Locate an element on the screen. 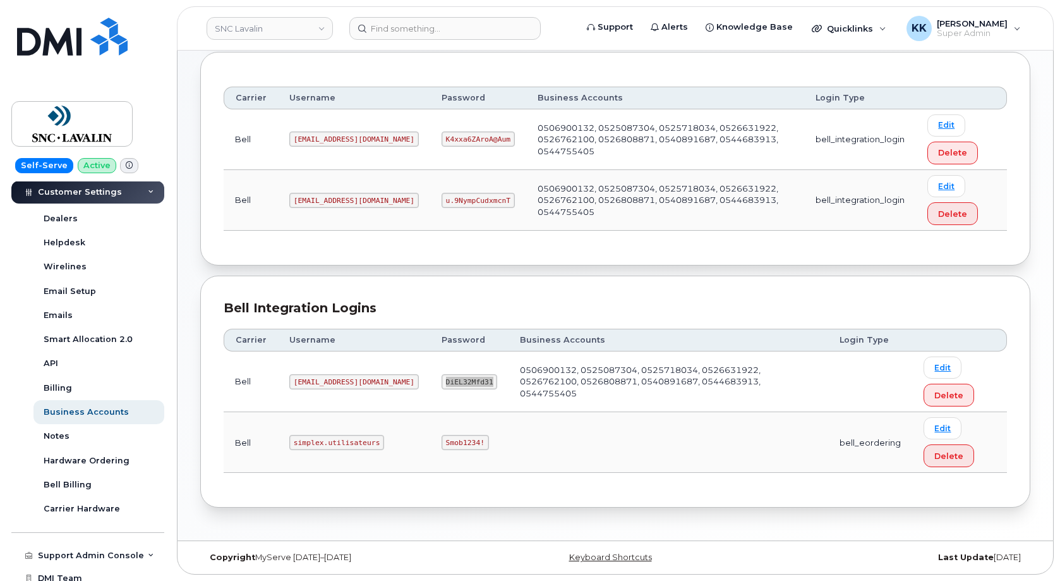  code: simplex.utilisateurs is located at coordinates (337, 442).